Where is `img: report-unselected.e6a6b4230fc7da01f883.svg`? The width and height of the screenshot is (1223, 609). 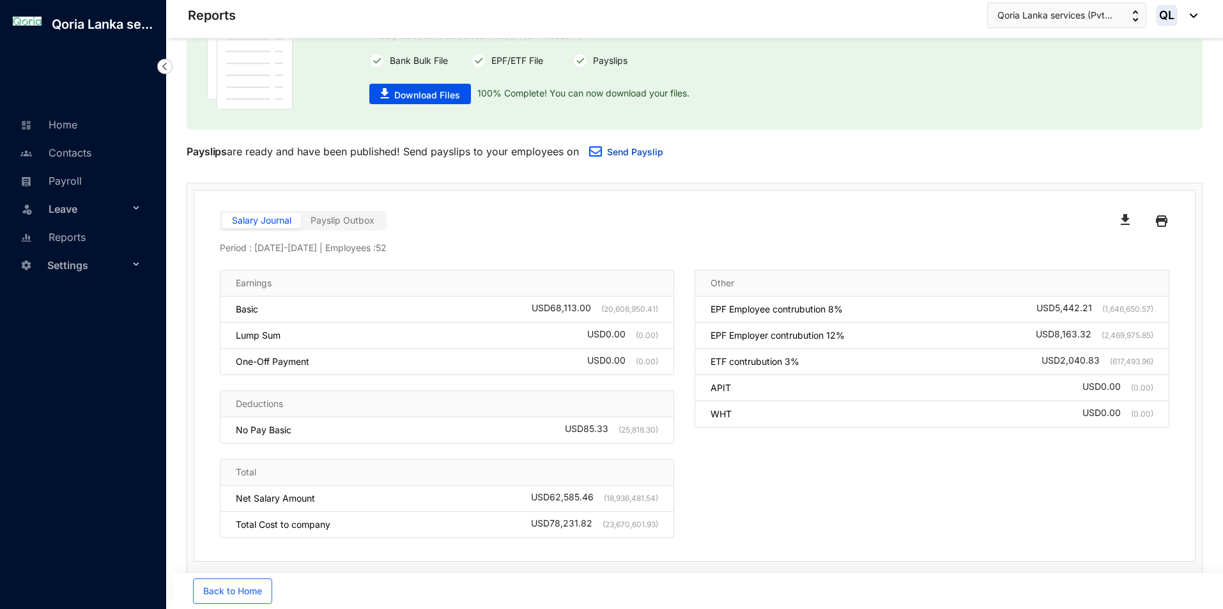 img: report-unselected.e6a6b4230fc7da01f883.svg is located at coordinates (26, 238).